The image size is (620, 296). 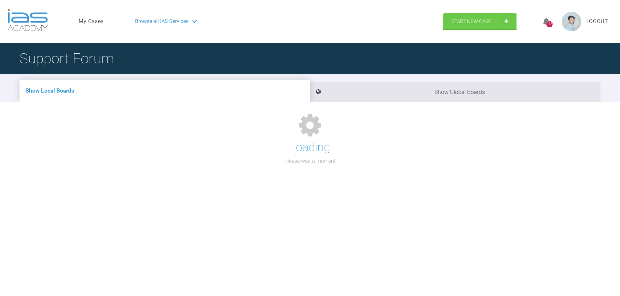 What do you see at coordinates (597, 21) in the screenshot?
I see `span: Logout` at bounding box center [597, 21].